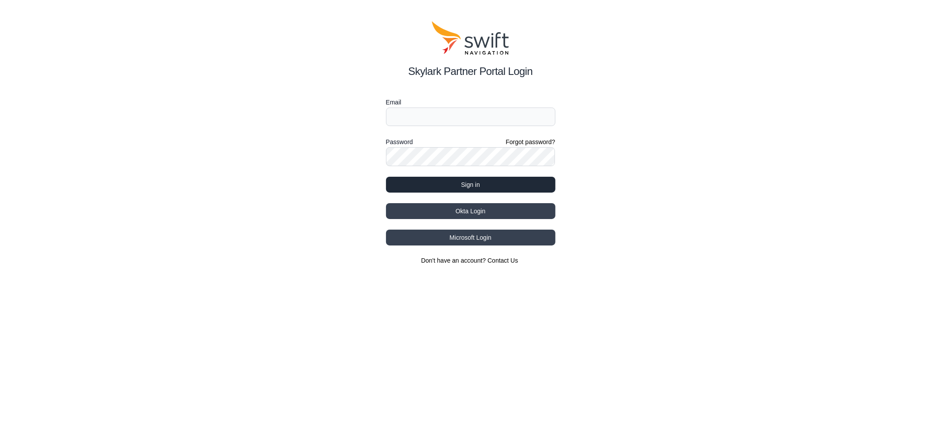  What do you see at coordinates (471, 211) in the screenshot?
I see `button: Okta Login` at bounding box center [471, 211].